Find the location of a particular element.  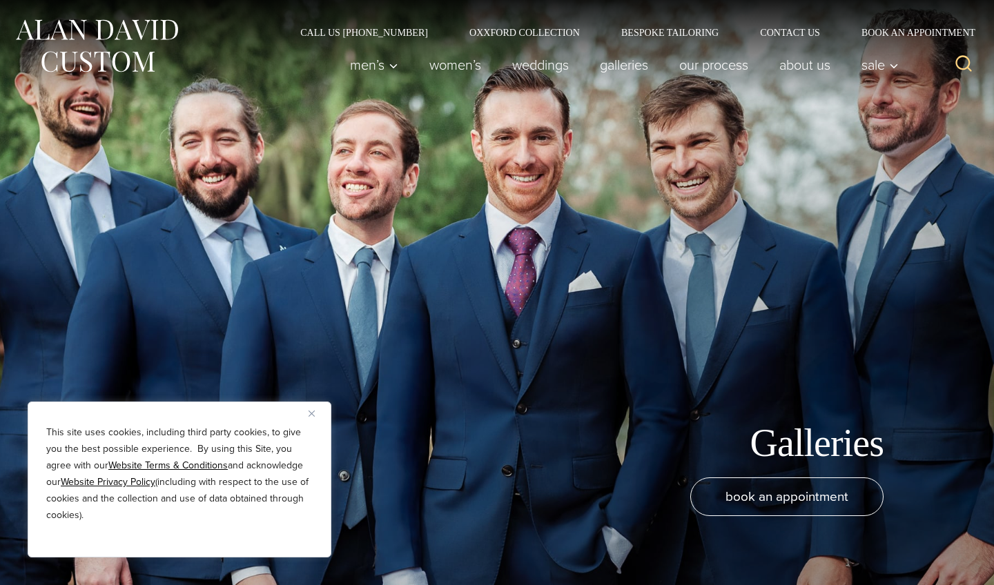

a: Bespoke Tailoring is located at coordinates (670, 32).